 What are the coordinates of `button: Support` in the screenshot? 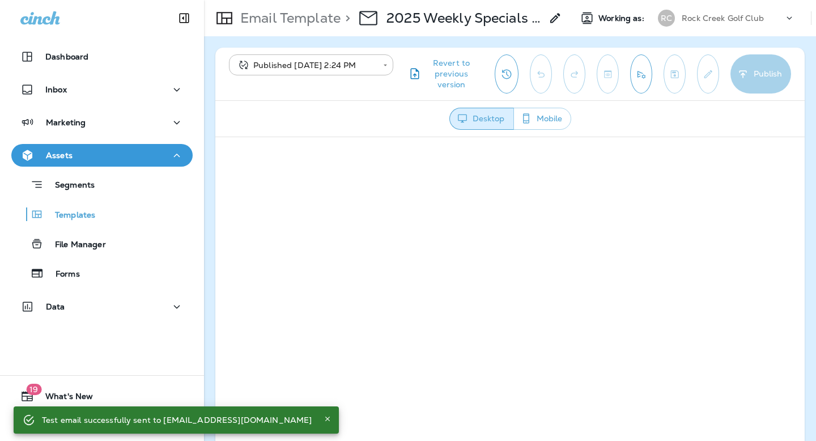 It's located at (102, 423).